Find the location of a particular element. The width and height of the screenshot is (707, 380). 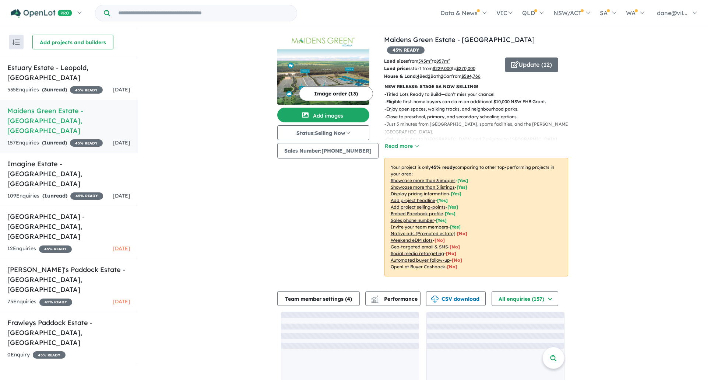

img: bar-chart.svg is located at coordinates (375, 300).